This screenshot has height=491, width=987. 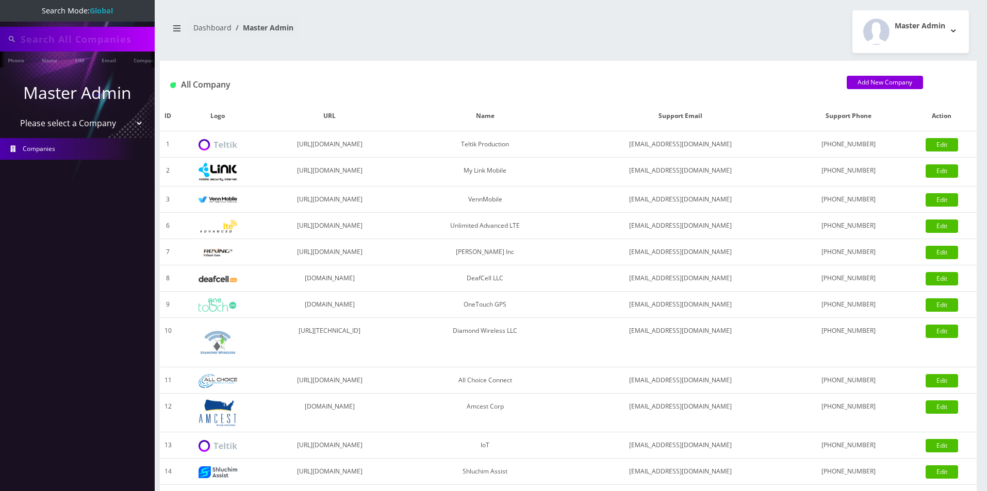 I want to click on td: VennMobile, so click(x=485, y=200).